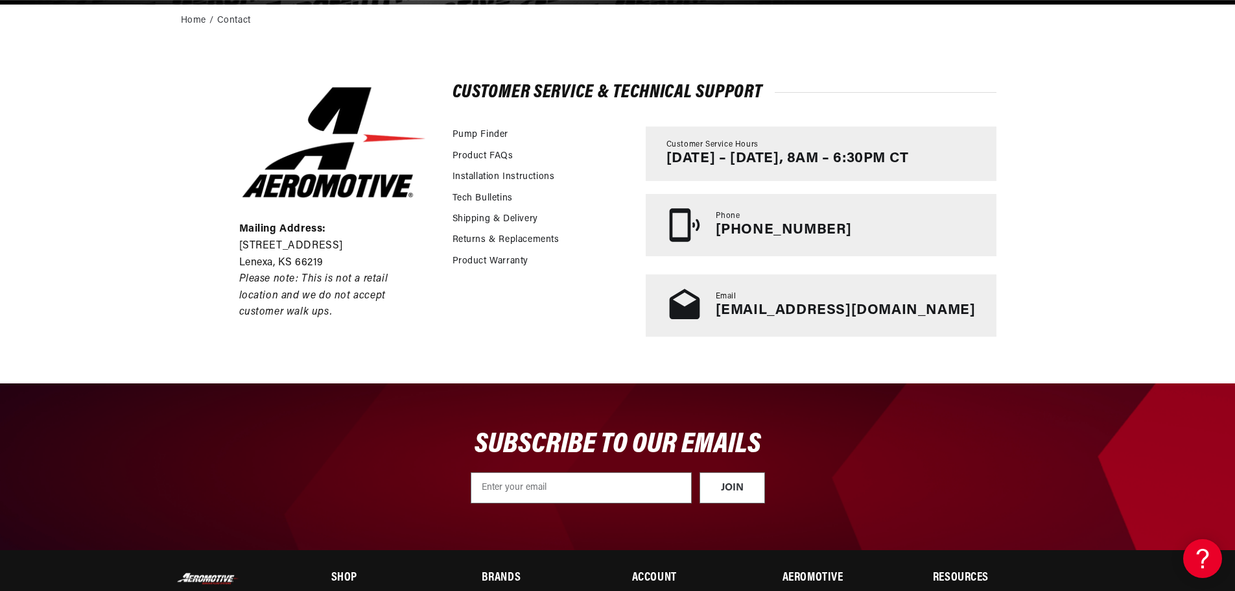 This screenshot has height=591, width=1235. I want to click on a: Shipping & Delivery, so click(495, 219).